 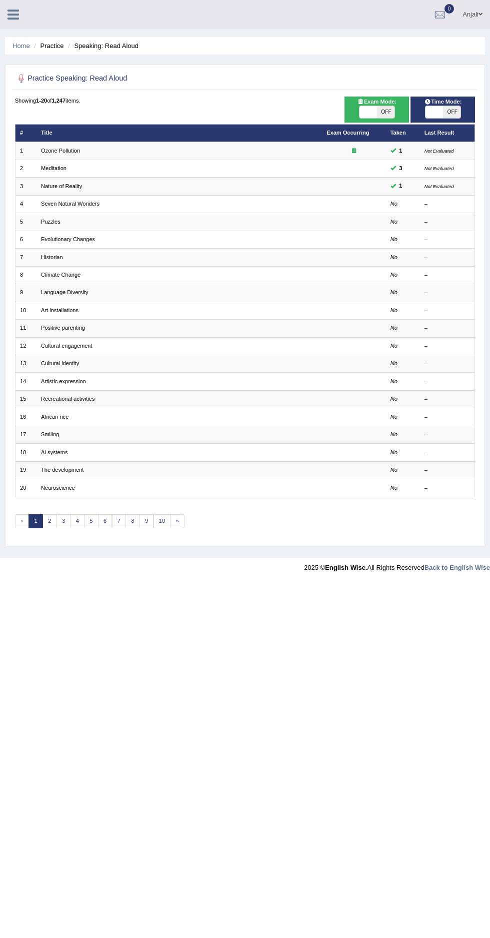 I want to click on h2: Practice Speaking: Read Aloud, so click(x=158, y=79).